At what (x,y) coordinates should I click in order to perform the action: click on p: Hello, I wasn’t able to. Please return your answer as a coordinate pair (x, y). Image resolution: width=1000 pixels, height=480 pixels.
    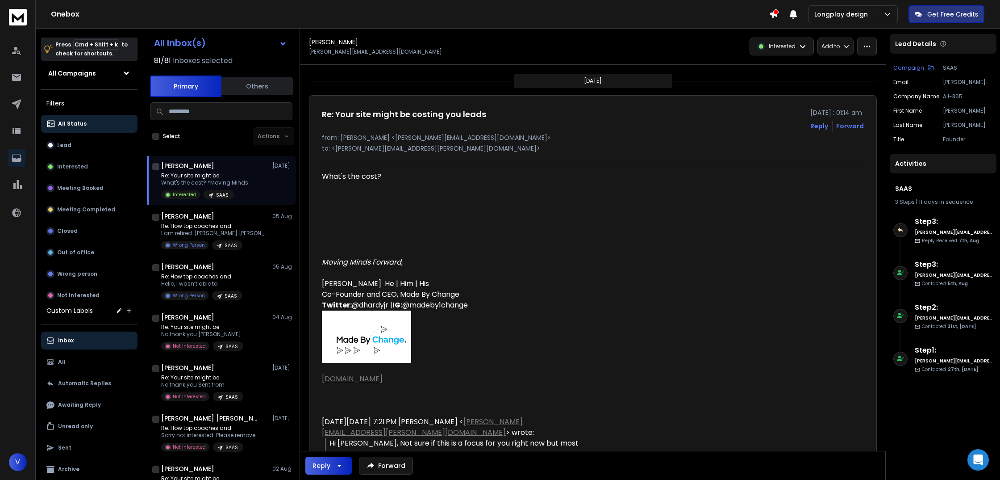
    Looking at the image, I should click on (202, 284).